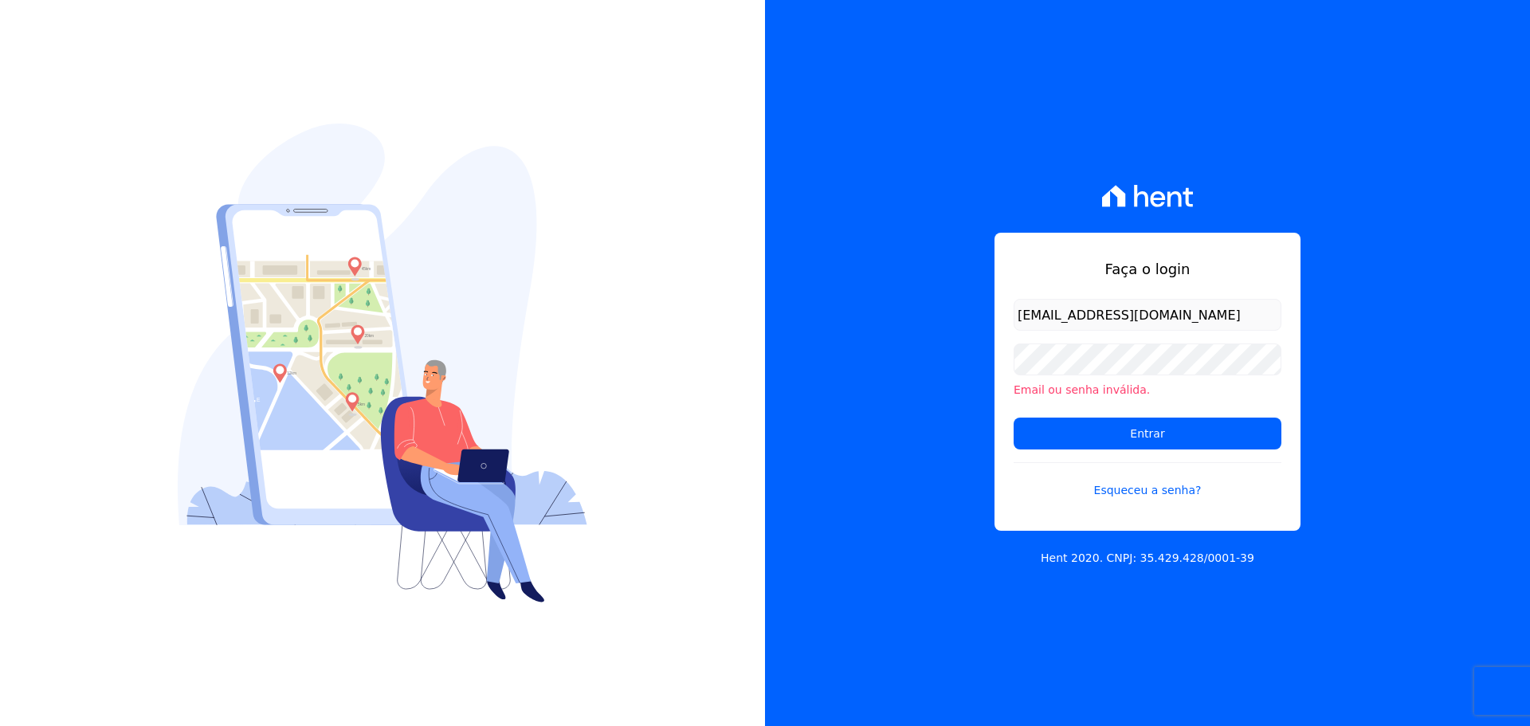 Image resolution: width=1530 pixels, height=726 pixels. Describe the element at coordinates (1147, 315) in the screenshot. I see `input: Email` at that location.